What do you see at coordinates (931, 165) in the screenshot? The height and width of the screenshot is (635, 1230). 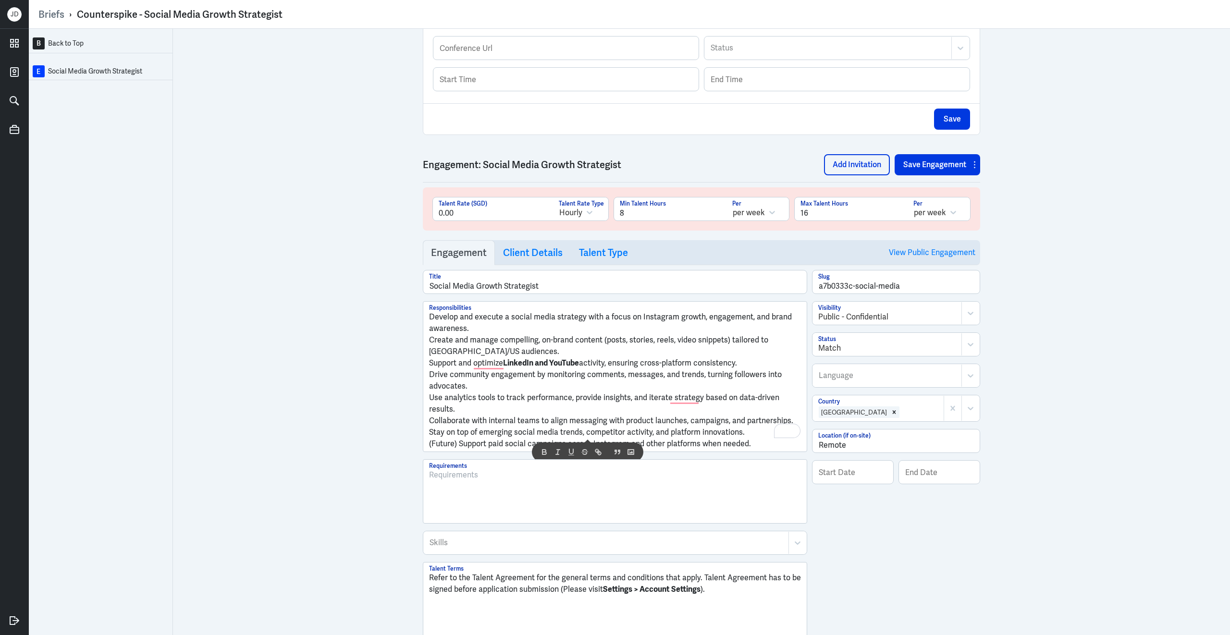 I see `button: Save Engagement` at bounding box center [931, 165].